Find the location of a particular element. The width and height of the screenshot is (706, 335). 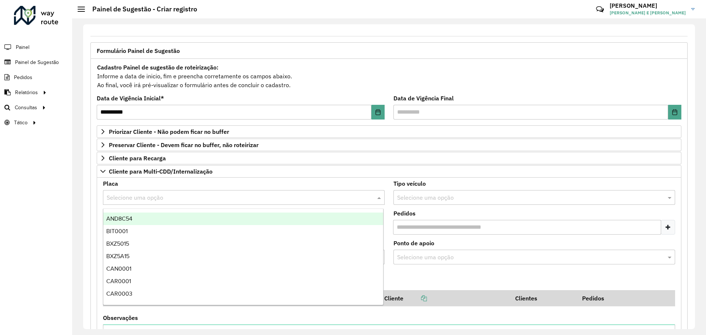

span: Tático is located at coordinates (21, 122).